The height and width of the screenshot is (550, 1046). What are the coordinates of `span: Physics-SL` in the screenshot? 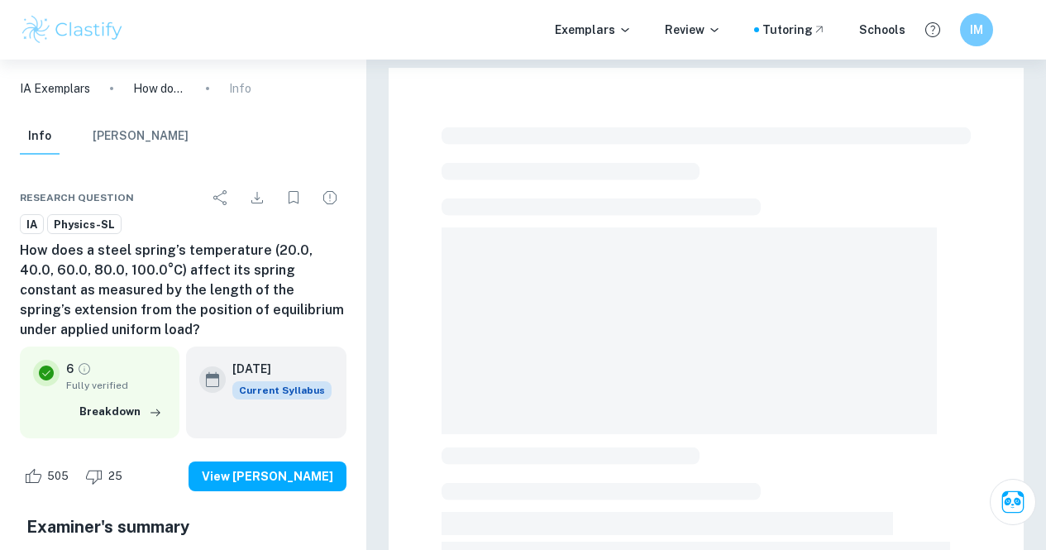 It's located at (84, 225).